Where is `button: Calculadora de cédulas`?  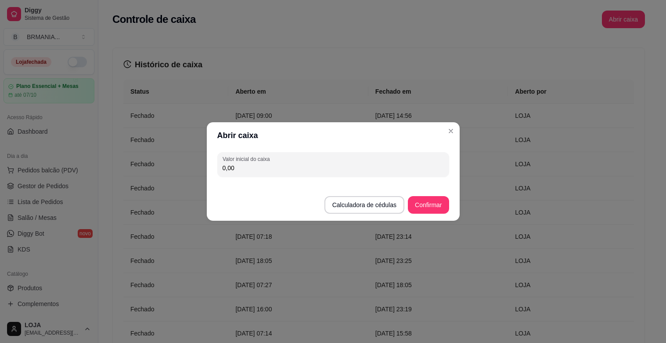
button: Calculadora de cédulas is located at coordinates (365, 205).